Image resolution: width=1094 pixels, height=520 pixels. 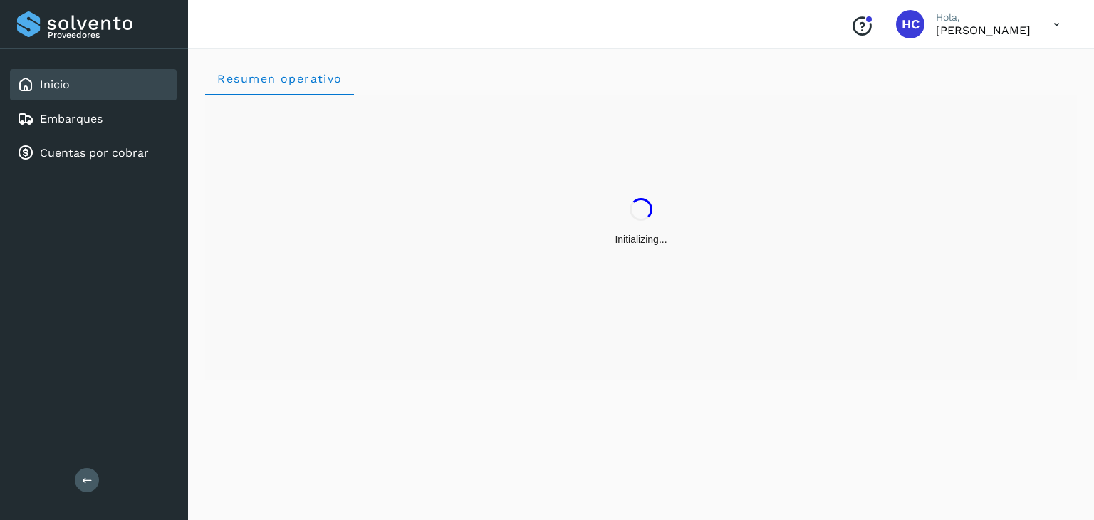 I want to click on div: Cuentas por cobrar, so click(x=93, y=153).